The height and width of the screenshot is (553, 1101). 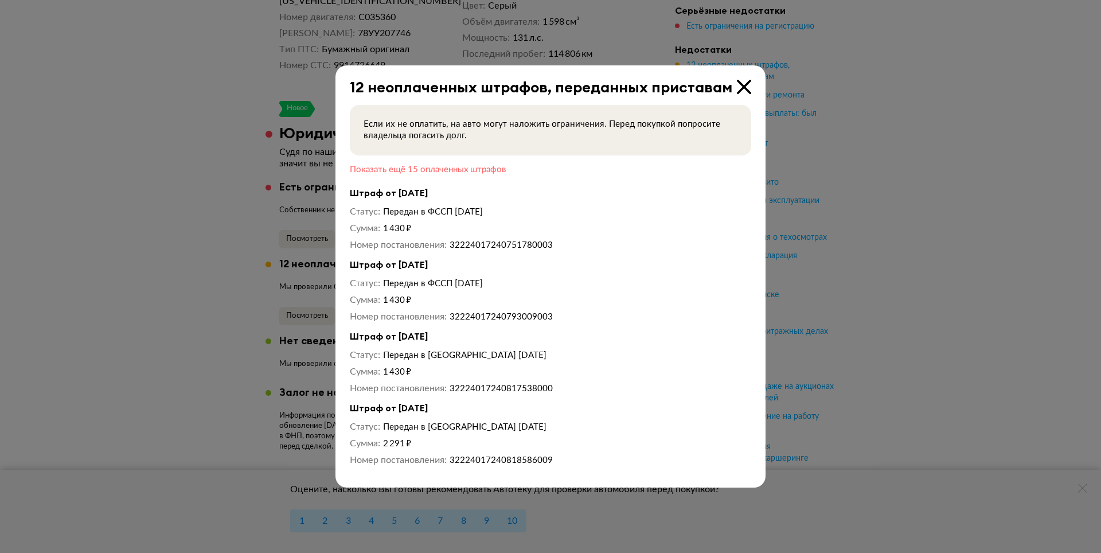 What do you see at coordinates (501, 460) in the screenshot?
I see `span: 32224017240818586009` at bounding box center [501, 460].